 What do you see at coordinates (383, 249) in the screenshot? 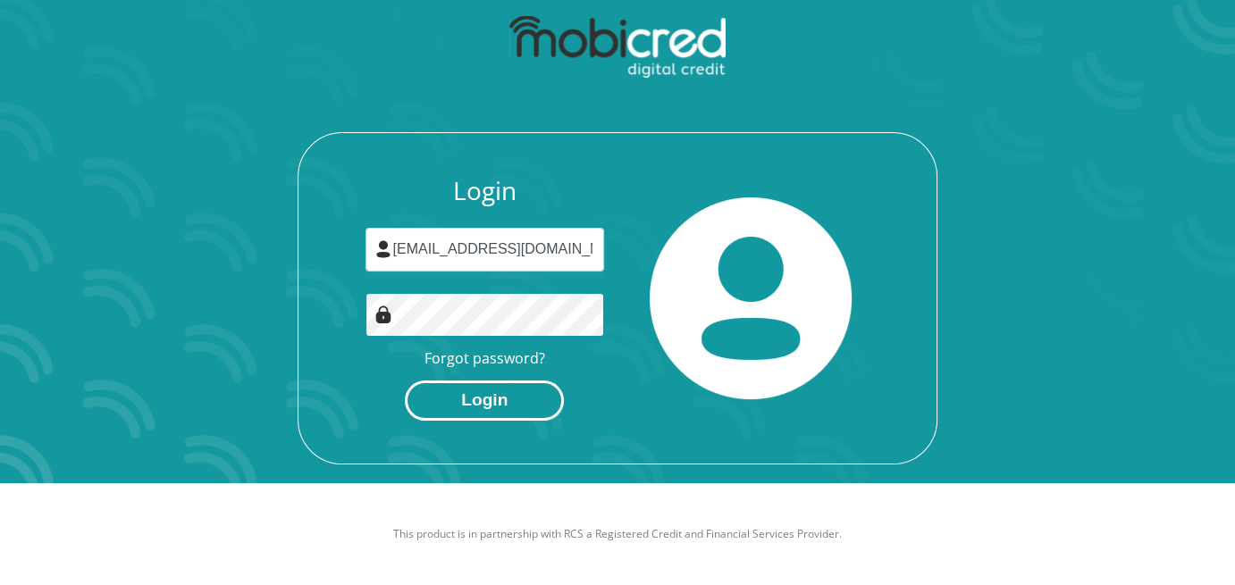
I see `img: user-icon image` at bounding box center [383, 249].